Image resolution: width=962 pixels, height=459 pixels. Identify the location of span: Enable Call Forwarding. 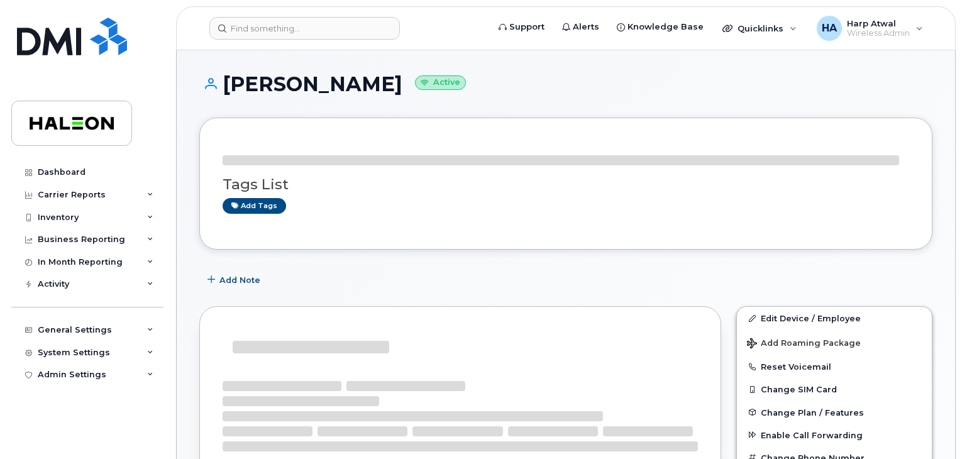
(811, 434).